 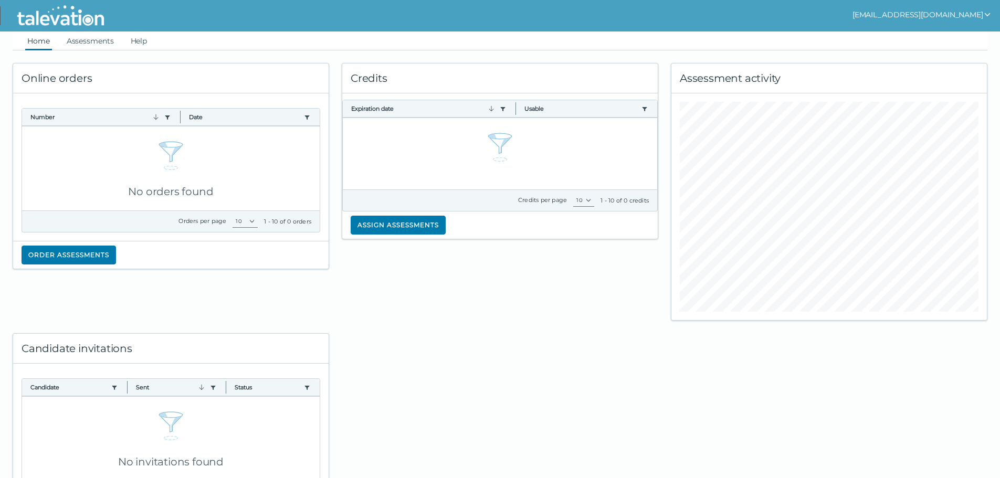 I want to click on button: Expiration date, so click(x=423, y=109).